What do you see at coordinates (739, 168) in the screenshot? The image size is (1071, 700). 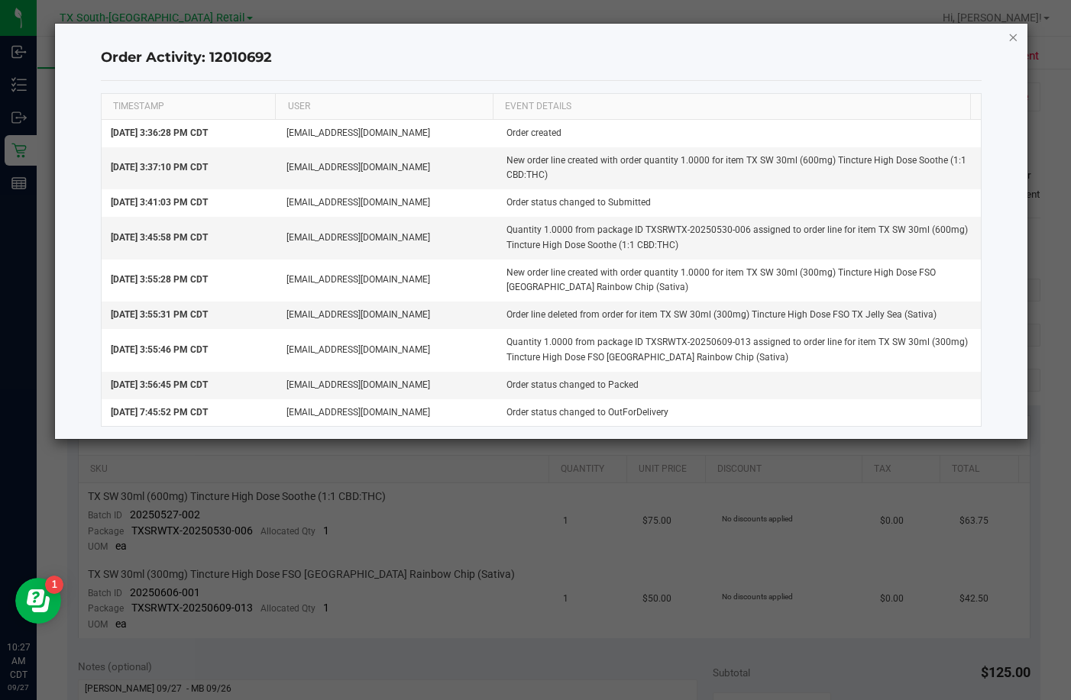 I see `td: New order line created with order quantity 1.0000 for item TX SW 30ml (600mg) Tincture High Dose ...` at bounding box center [739, 168].